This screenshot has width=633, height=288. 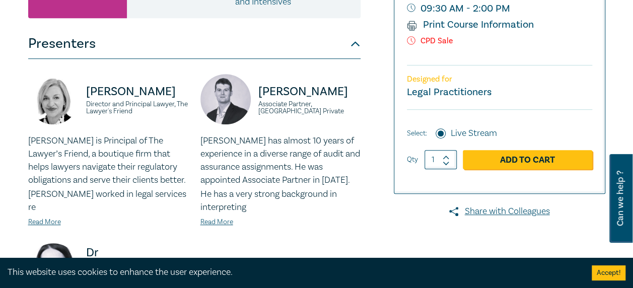 I want to click on a: Add to Cart, so click(x=528, y=160).